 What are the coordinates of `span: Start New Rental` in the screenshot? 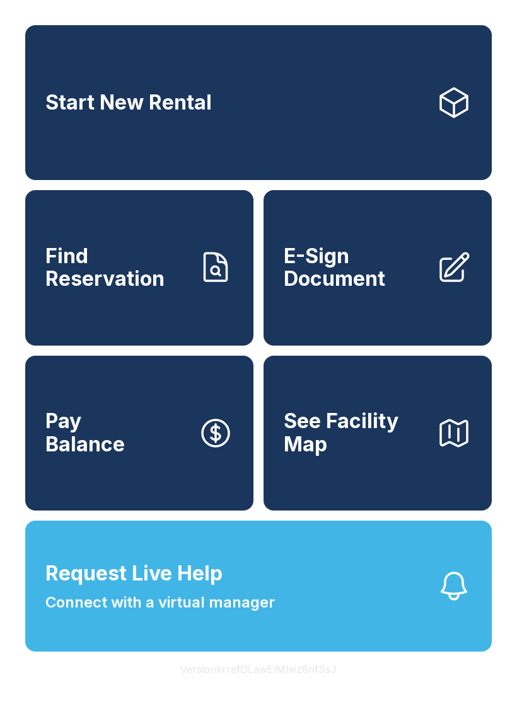 It's located at (129, 103).